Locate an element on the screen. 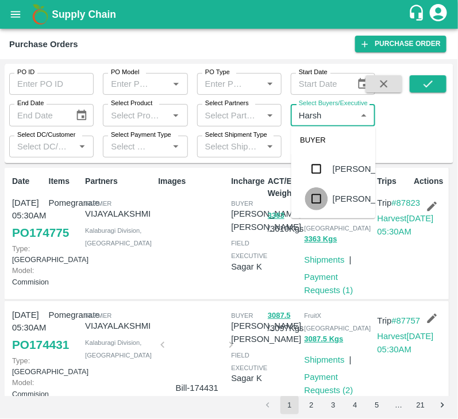  a: #87757 is located at coordinates (406, 321).